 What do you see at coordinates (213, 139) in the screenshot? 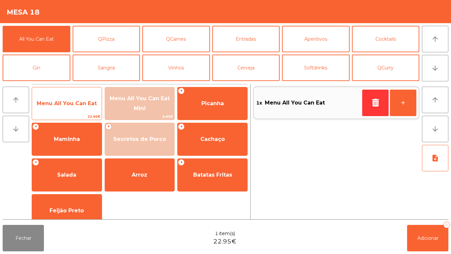
I see `span: Cachaço` at bounding box center [213, 139].